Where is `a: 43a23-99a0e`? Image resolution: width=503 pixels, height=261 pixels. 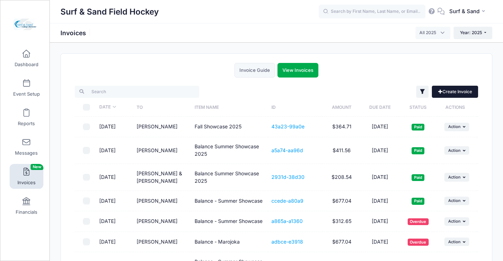 a: 43a23-99a0e is located at coordinates (288, 126).